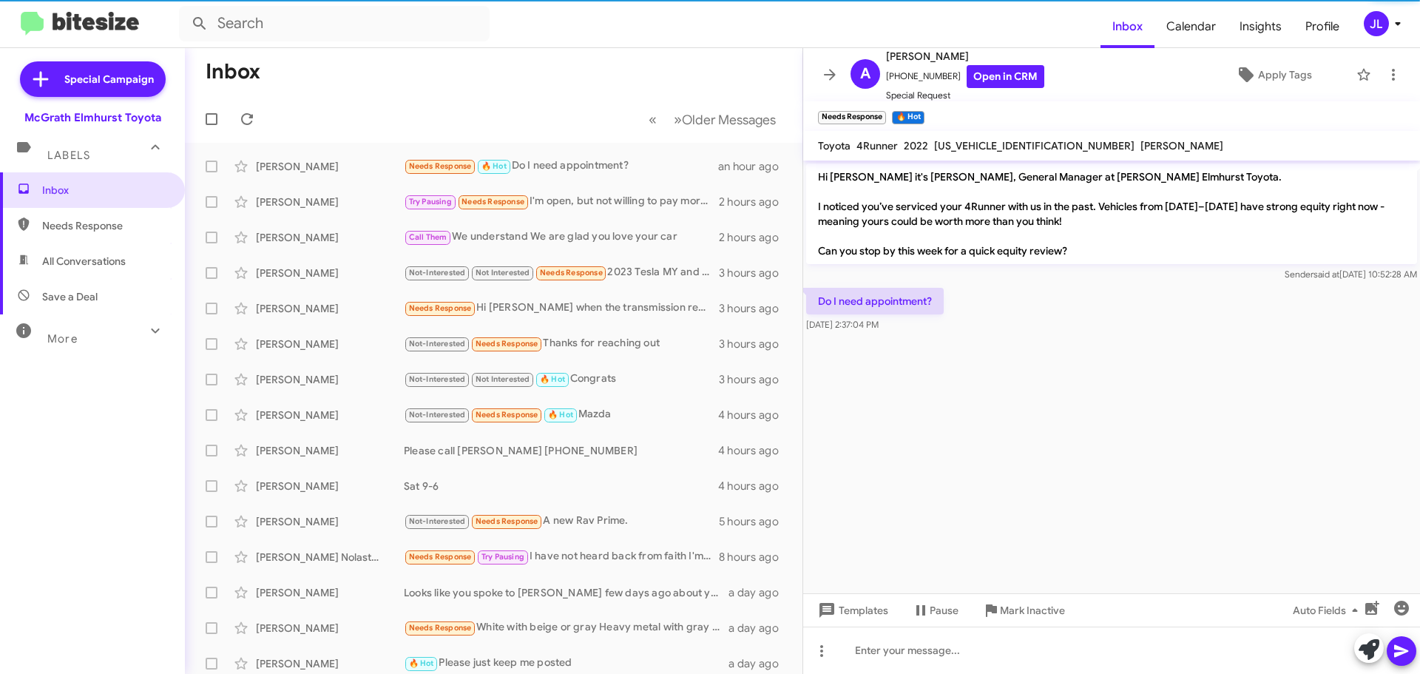  What do you see at coordinates (1191, 27) in the screenshot?
I see `a: Calendar` at bounding box center [1191, 27].